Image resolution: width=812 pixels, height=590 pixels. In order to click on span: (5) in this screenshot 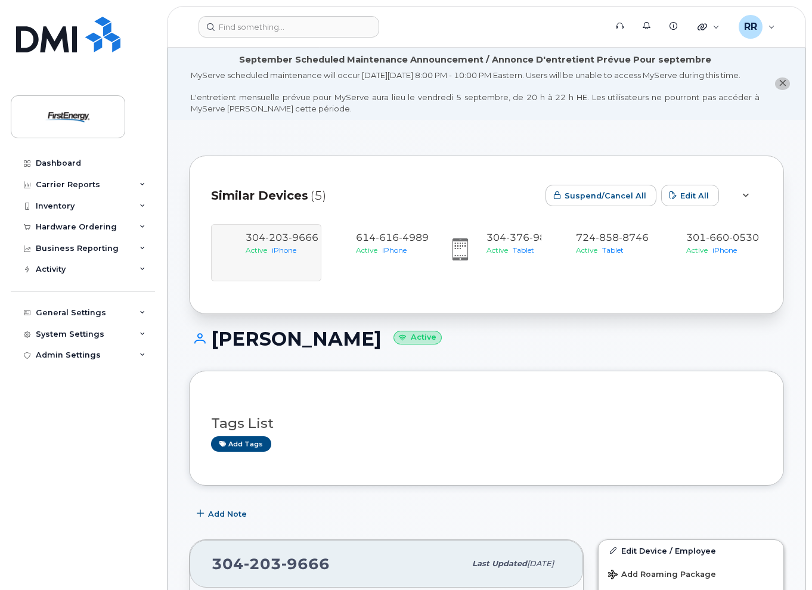, I will do `click(318, 196)`.